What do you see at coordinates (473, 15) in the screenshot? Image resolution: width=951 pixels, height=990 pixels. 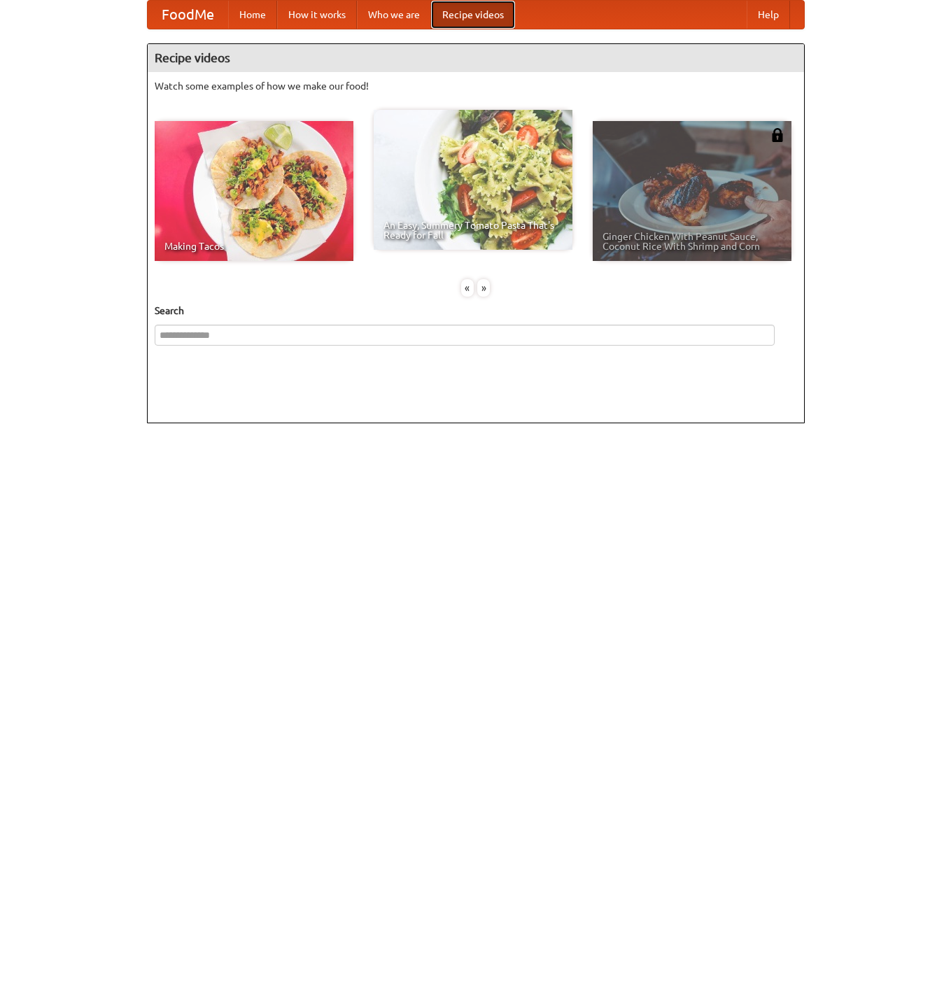 I see `a: Recipe videos` at bounding box center [473, 15].